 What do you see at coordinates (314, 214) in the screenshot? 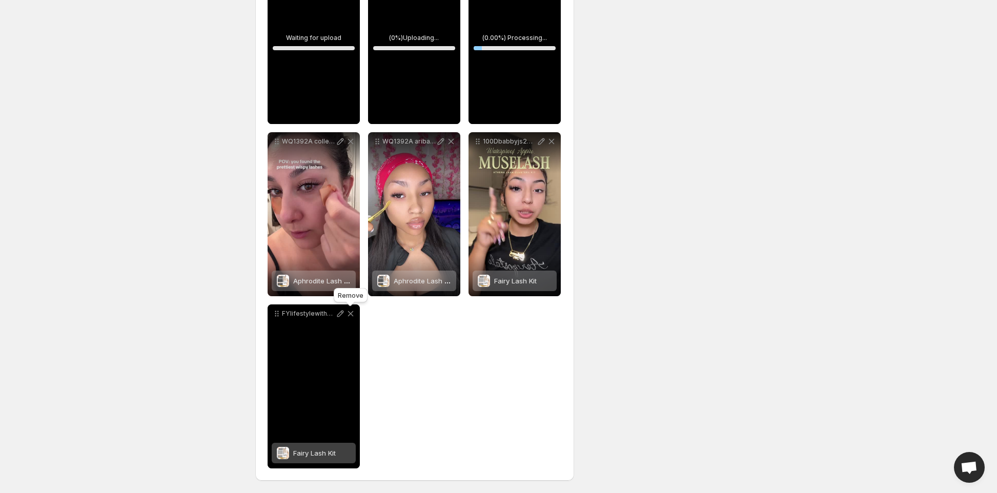
I see `div: WQ1392A colleenkhairal 2025825Aphrodite Lash KitAphrodite Lash Kit` at bounding box center [314, 214].